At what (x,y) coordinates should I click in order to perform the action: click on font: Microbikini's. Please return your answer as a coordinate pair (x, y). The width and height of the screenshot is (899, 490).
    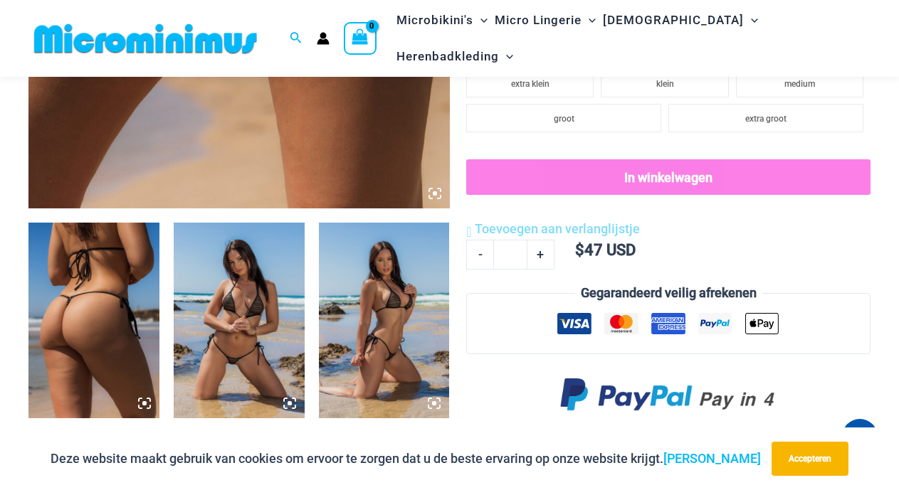
    Looking at the image, I should click on (435, 20).